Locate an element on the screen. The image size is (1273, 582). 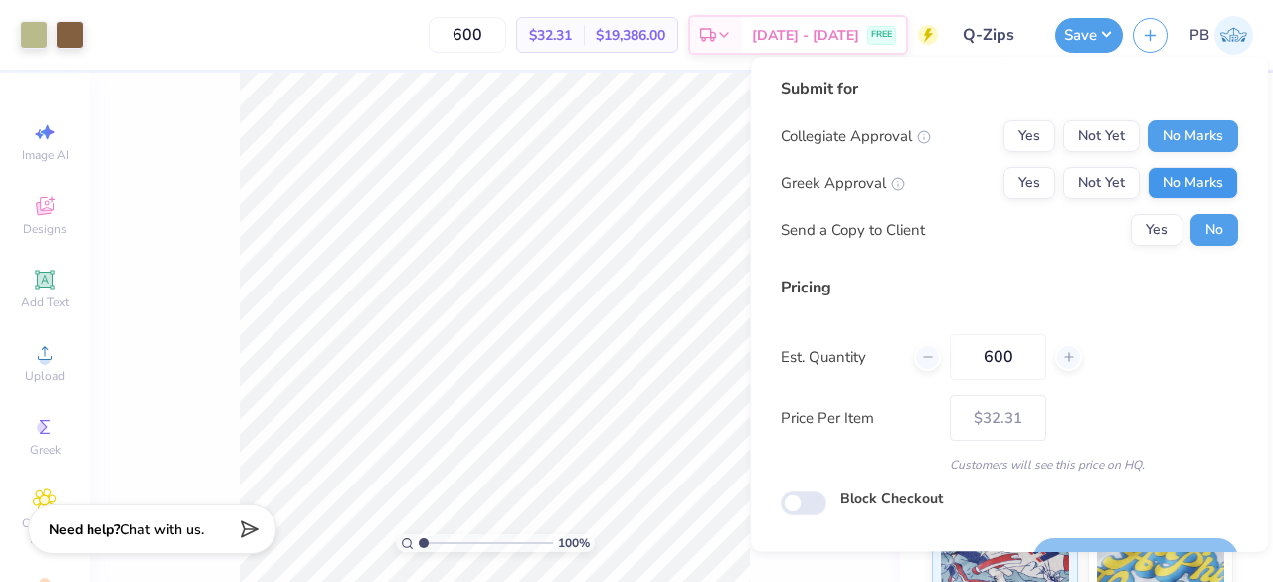
span: Greek is located at coordinates (45, 449).